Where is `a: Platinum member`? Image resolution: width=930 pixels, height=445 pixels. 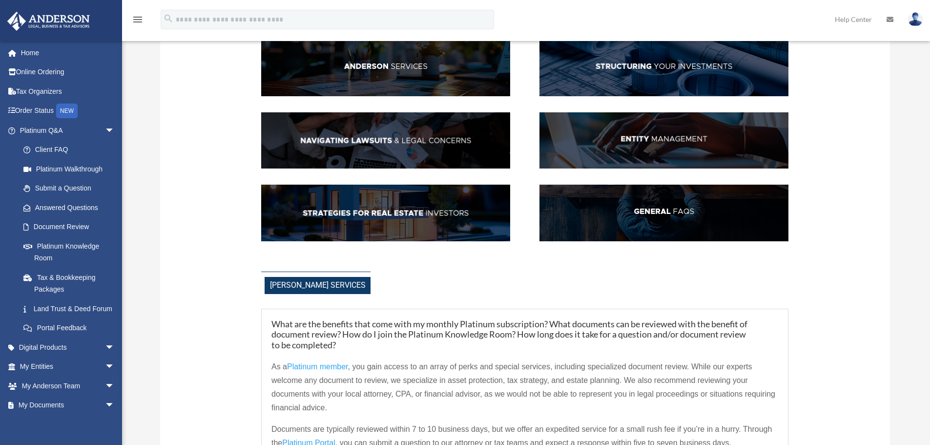 a: Platinum member is located at coordinates (317, 369).